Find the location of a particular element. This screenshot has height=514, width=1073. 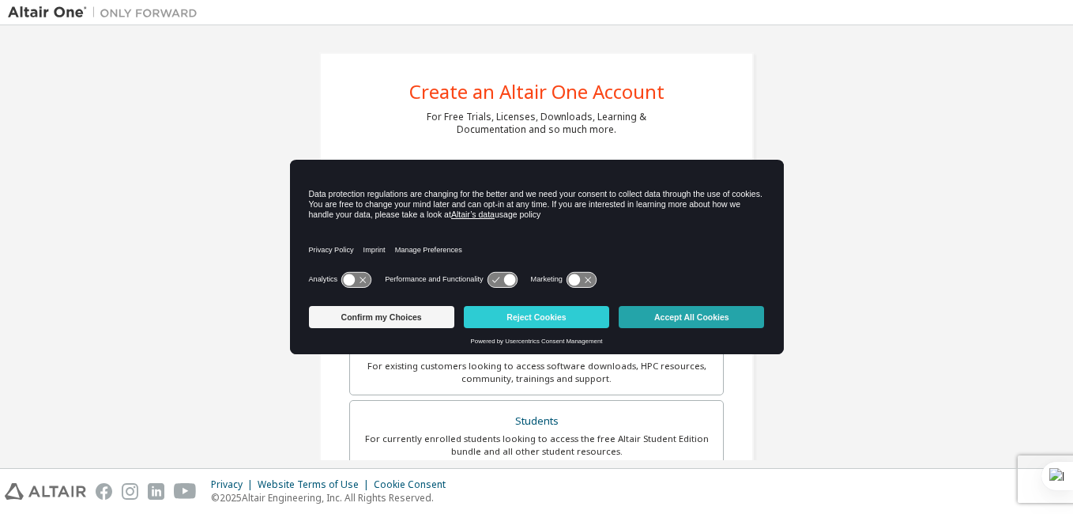

div: For existing customers looking to access software downloads, HPC resources, community, trainings ... is located at coordinates (536, 372).